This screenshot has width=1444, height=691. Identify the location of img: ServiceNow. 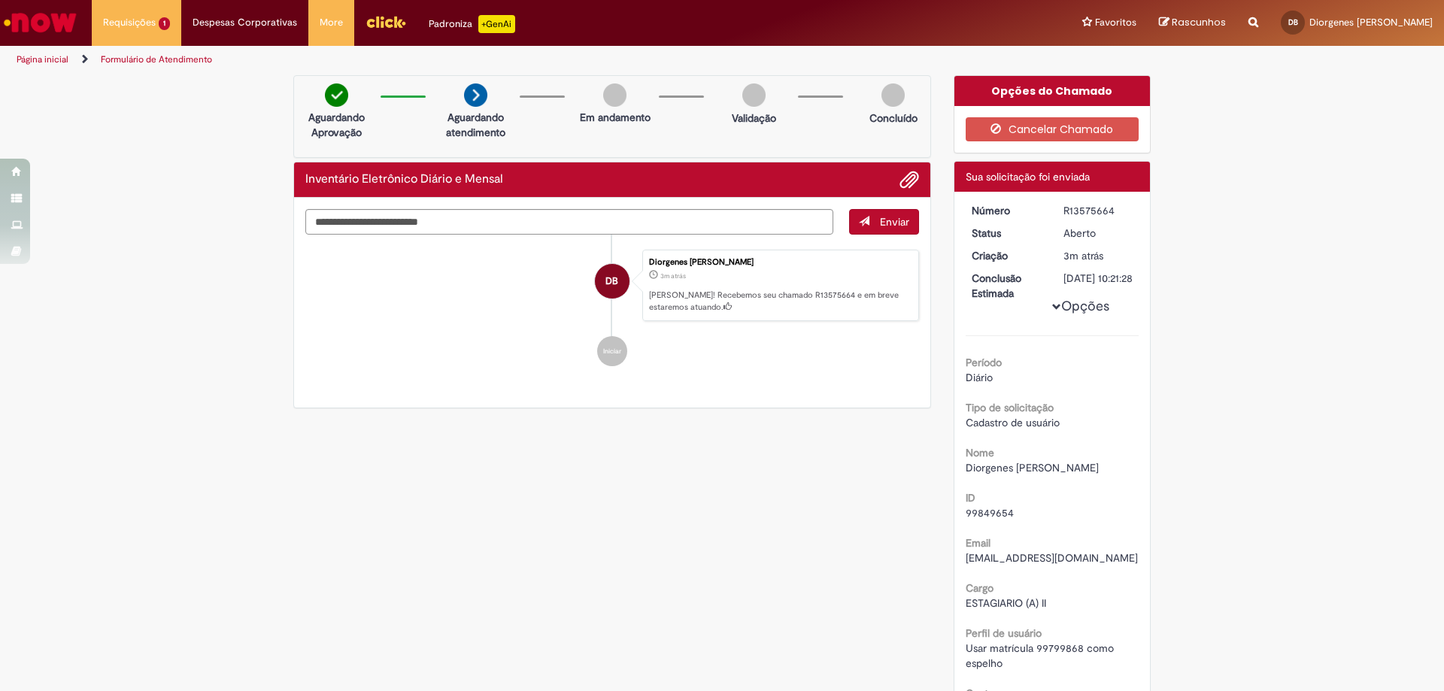
(40, 23).